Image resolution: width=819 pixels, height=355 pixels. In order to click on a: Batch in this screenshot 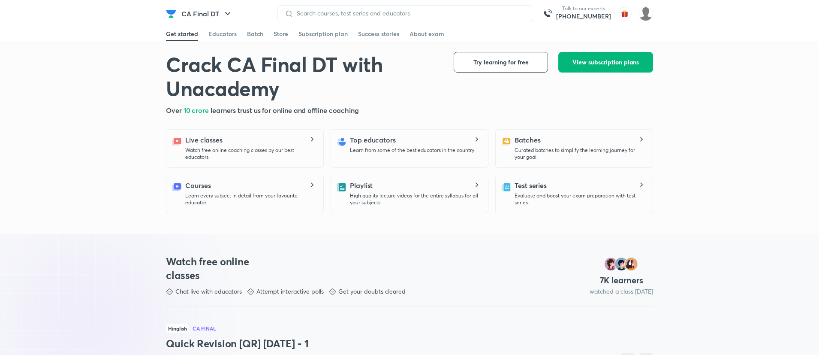, I will do `click(255, 34)`.